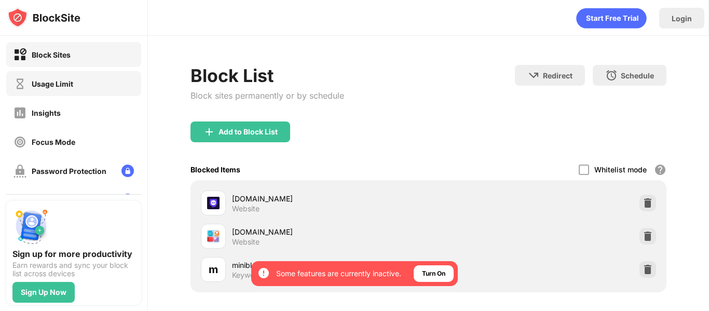  What do you see at coordinates (20, 54) in the screenshot?
I see `img: block-on.svg` at bounding box center [20, 54].